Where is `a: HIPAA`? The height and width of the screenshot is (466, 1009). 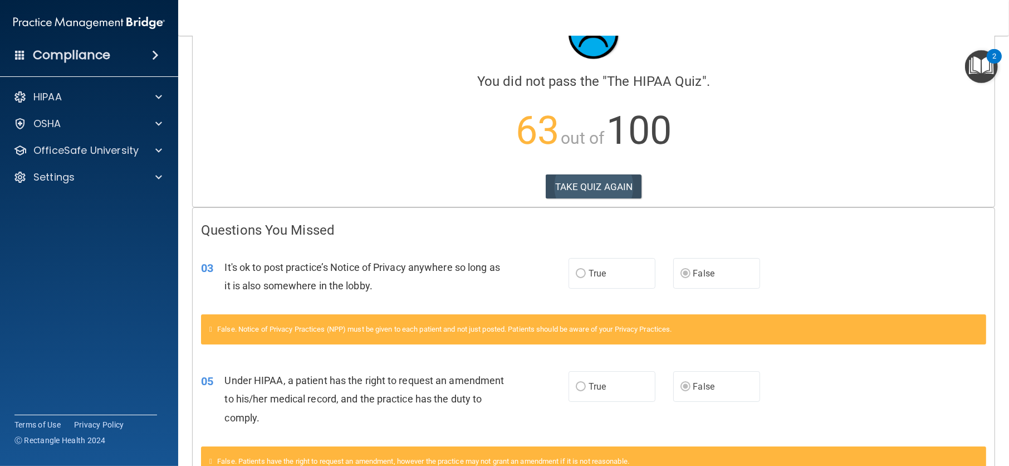
a: HIPAA is located at coordinates (87, 97).